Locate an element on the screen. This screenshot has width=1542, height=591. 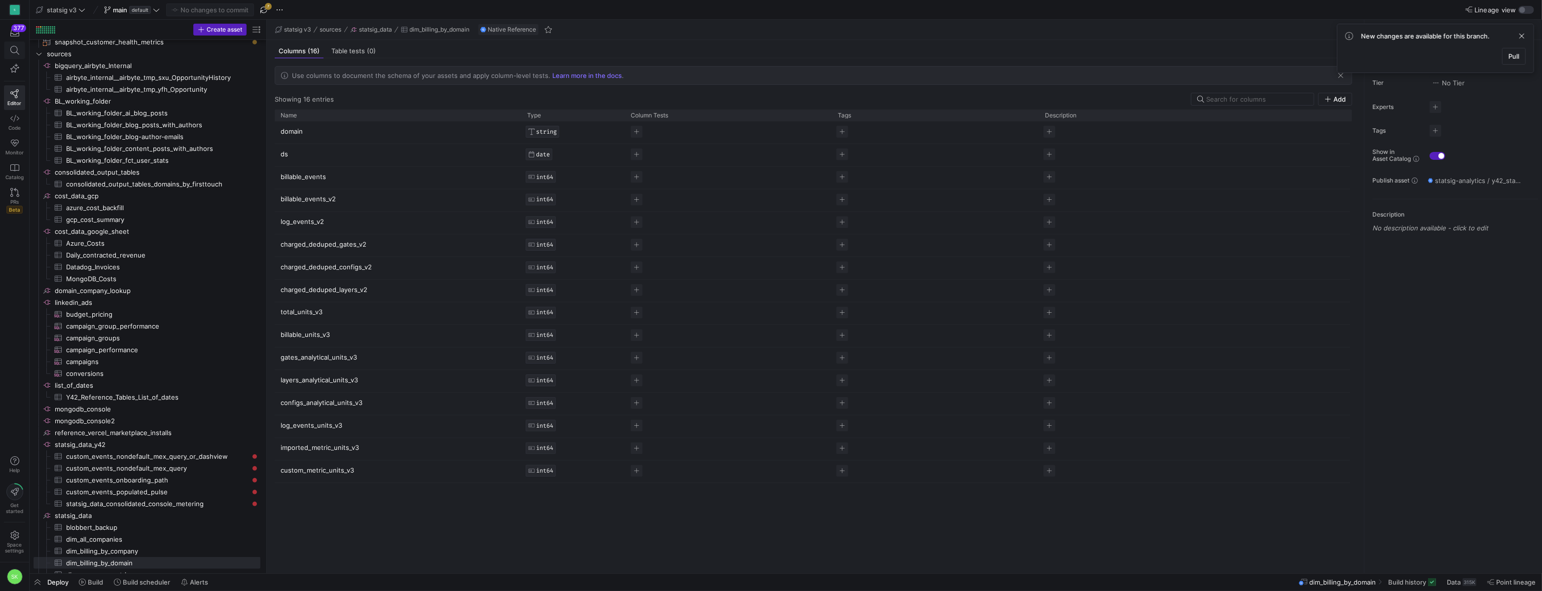
a: bigquery_airbyte_Internal​​​​​​​​ is located at coordinates (147, 66).